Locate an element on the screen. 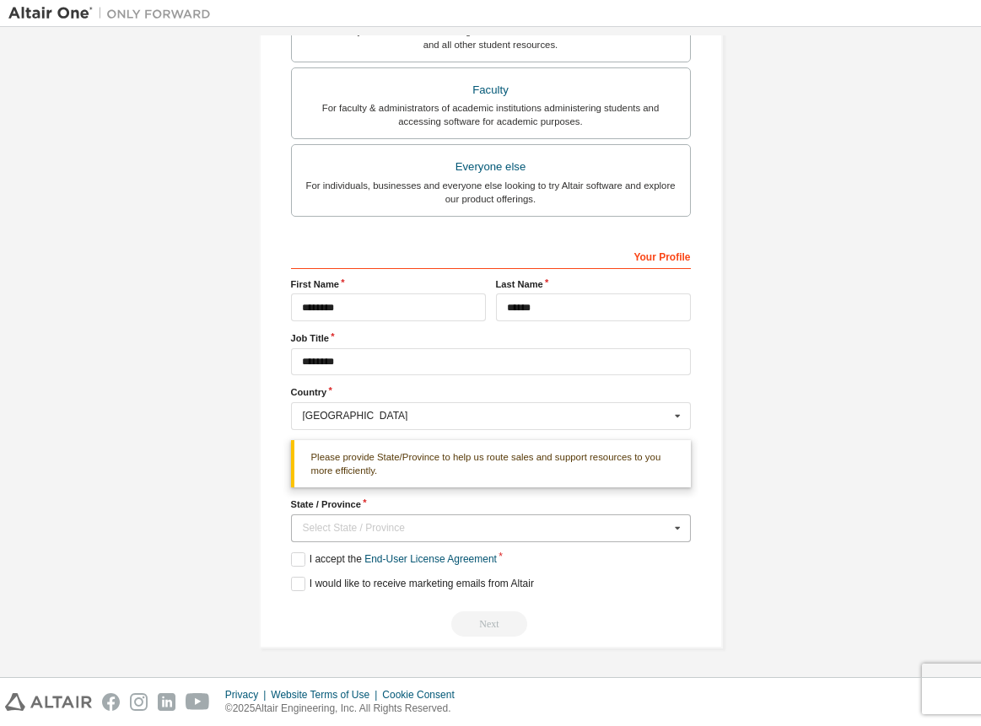  img: instagram.svg is located at coordinates (138, 702).